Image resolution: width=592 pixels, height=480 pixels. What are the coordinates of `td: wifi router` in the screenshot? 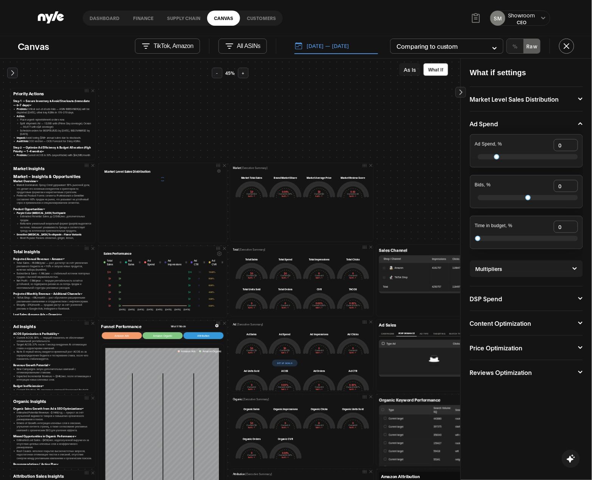 It's located at (471, 435).